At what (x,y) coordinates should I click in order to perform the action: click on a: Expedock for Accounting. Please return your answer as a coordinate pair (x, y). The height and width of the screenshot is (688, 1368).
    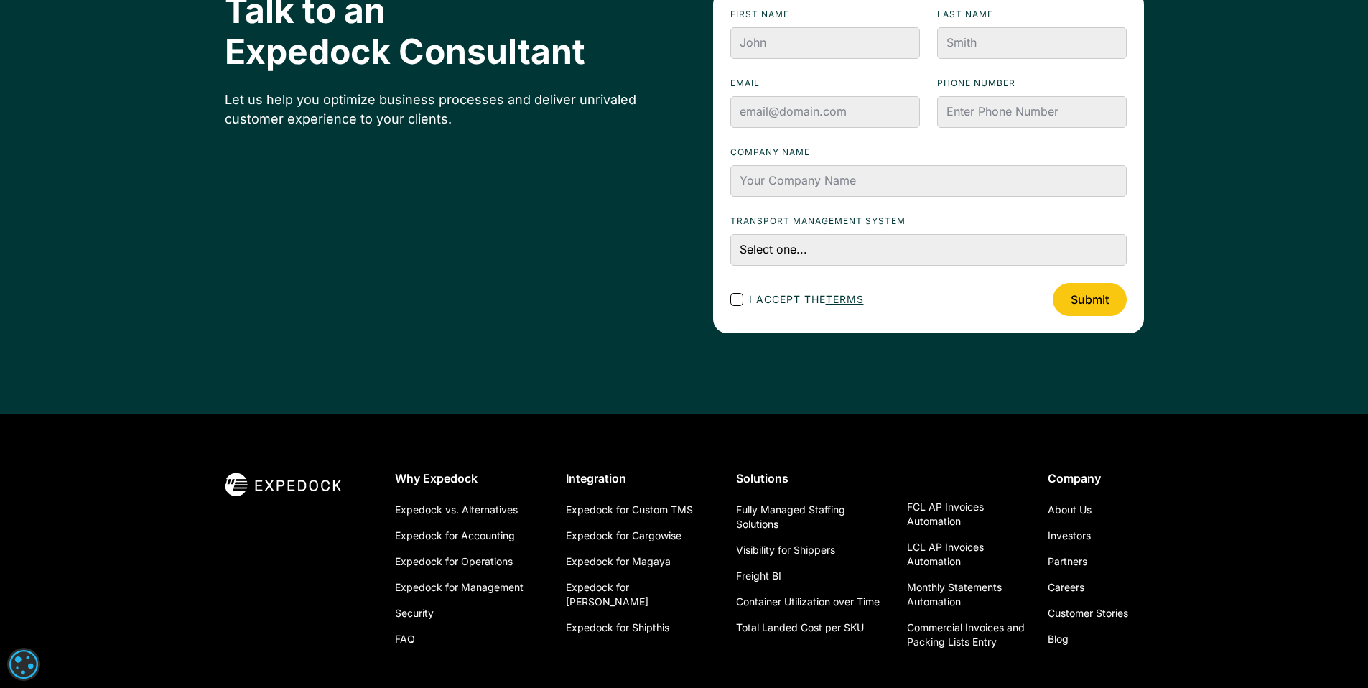
    Looking at the image, I should click on (455, 536).